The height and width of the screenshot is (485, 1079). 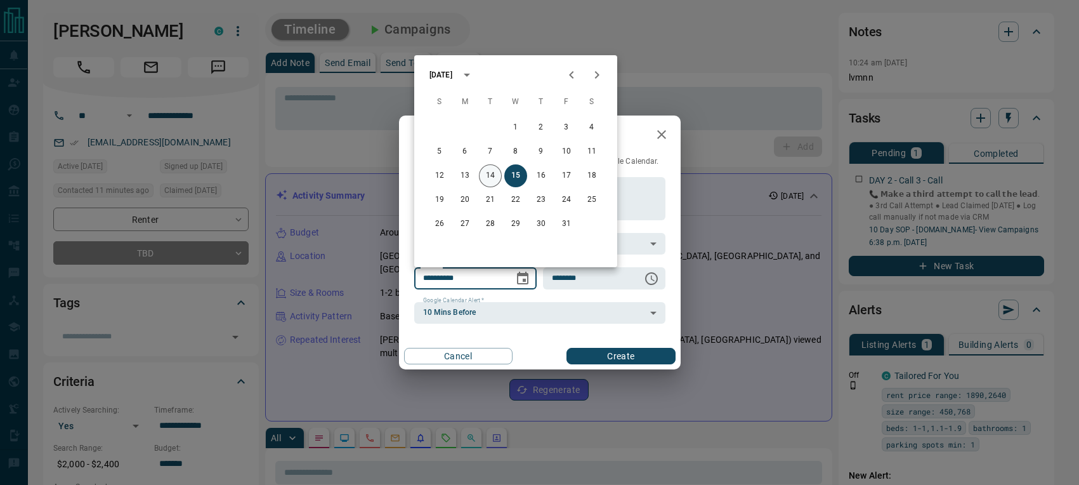 I want to click on span: Sunday, so click(x=440, y=102).